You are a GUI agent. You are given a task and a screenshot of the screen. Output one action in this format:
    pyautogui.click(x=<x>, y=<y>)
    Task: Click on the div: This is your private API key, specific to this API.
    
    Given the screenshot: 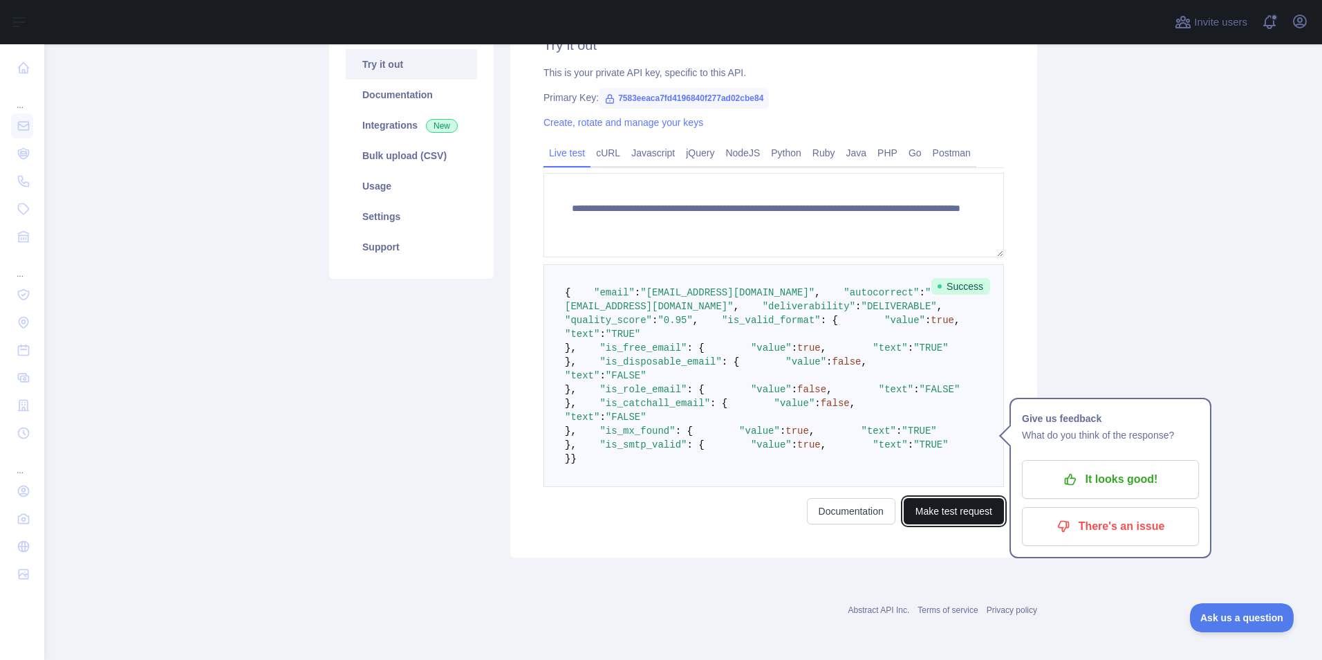 What is the action you would take?
    pyautogui.click(x=774, y=73)
    